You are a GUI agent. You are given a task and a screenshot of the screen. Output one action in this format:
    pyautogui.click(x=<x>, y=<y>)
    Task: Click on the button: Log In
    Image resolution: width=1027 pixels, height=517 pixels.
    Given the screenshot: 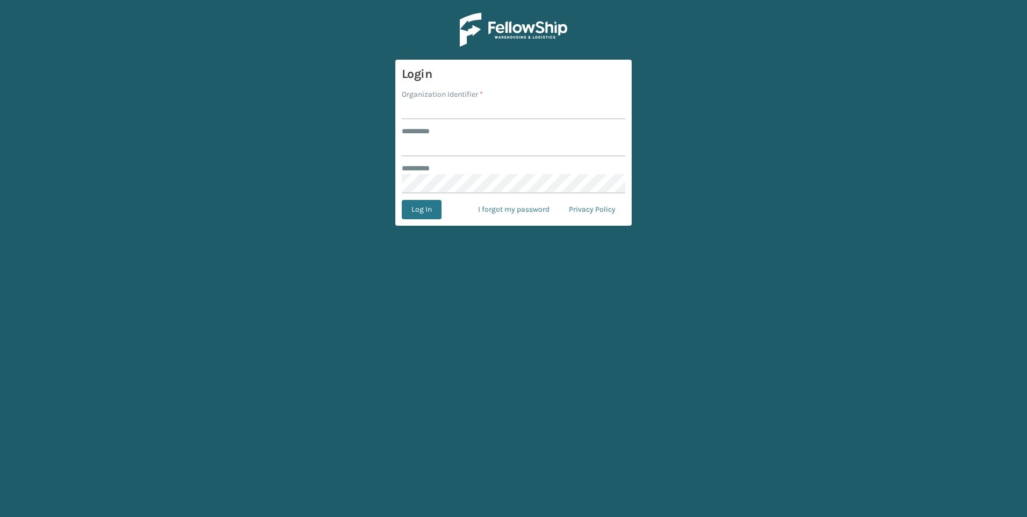 What is the action you would take?
    pyautogui.click(x=422, y=209)
    